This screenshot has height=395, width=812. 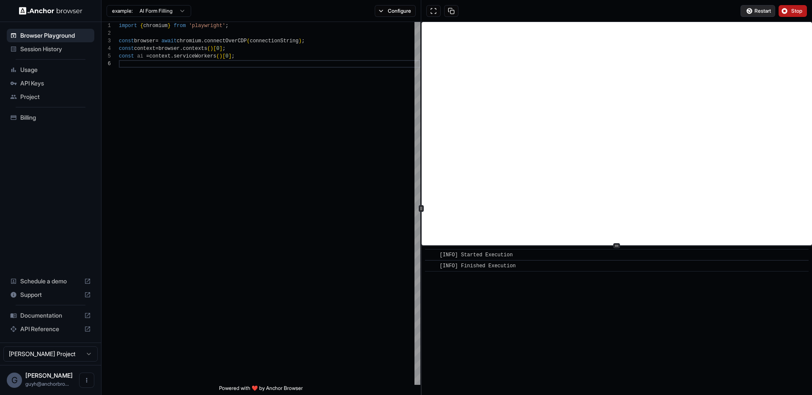 What do you see at coordinates (50, 49) in the screenshot?
I see `div: Session History` at bounding box center [50, 49].